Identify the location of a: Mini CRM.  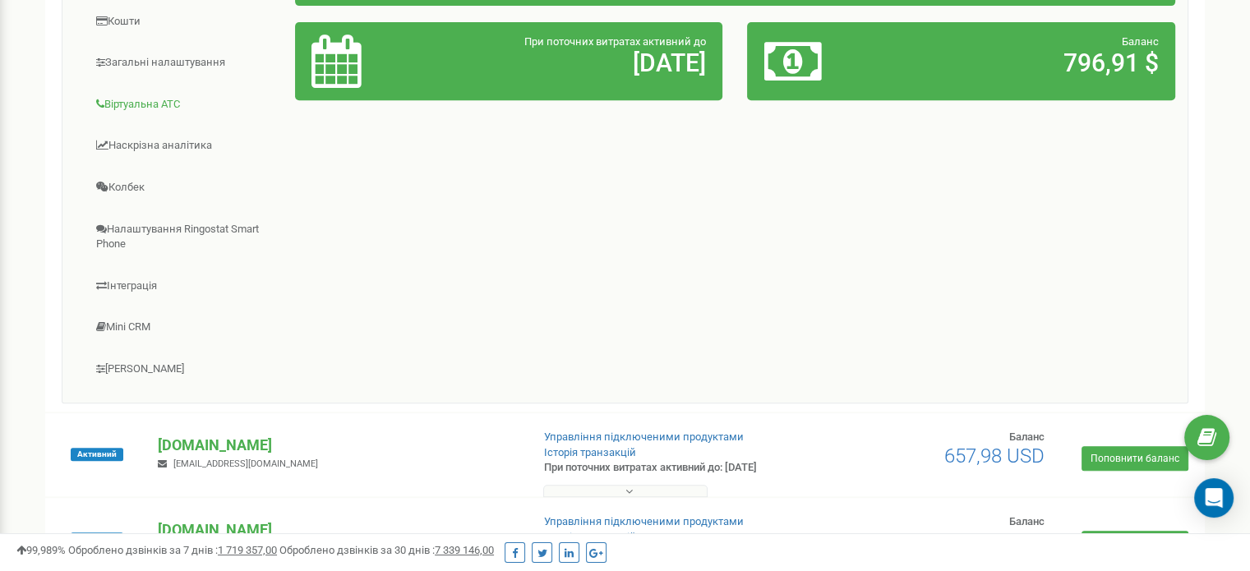
(185, 327).